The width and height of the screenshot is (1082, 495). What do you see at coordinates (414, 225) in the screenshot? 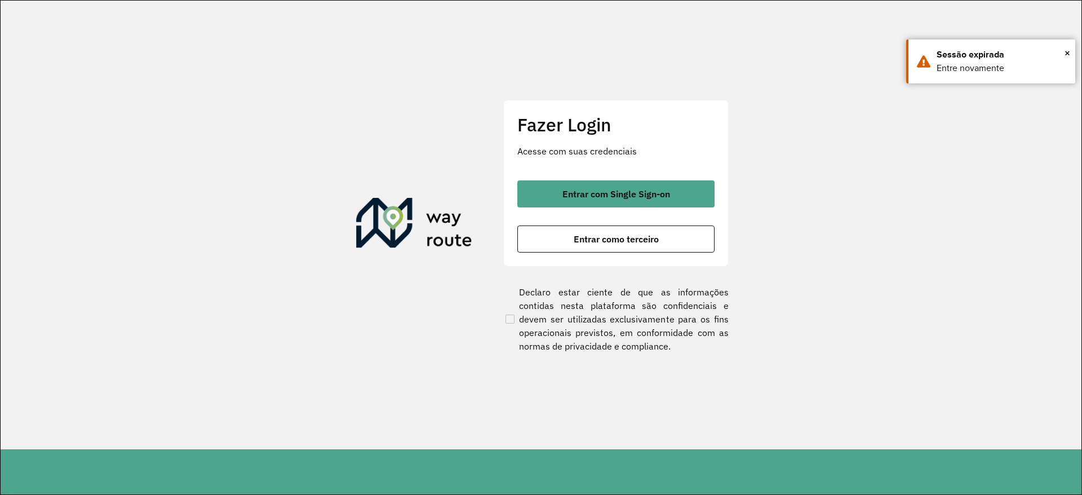
I see `img: Roteirizador AmbevTech` at bounding box center [414, 225].